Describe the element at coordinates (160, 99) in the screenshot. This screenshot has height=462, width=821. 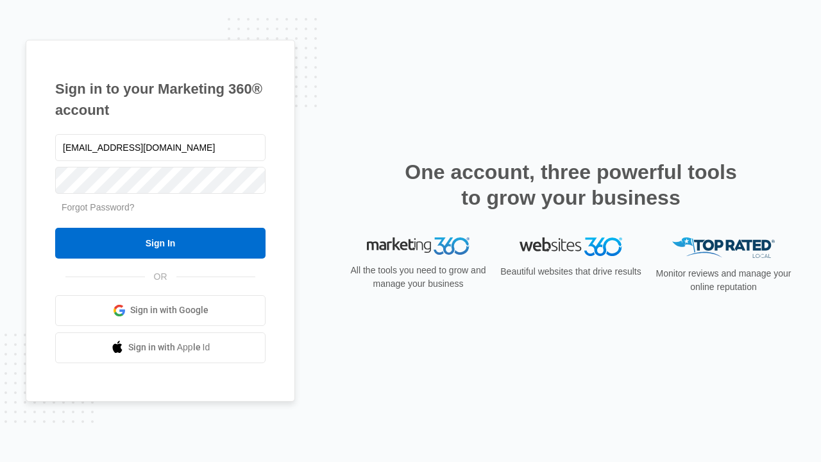
I see `h1: Sign in to your Marketing 360® account` at that location.